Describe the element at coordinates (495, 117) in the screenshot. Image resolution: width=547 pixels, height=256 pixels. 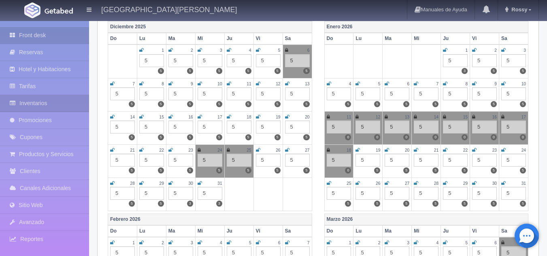
I see `small: 16` at that location.